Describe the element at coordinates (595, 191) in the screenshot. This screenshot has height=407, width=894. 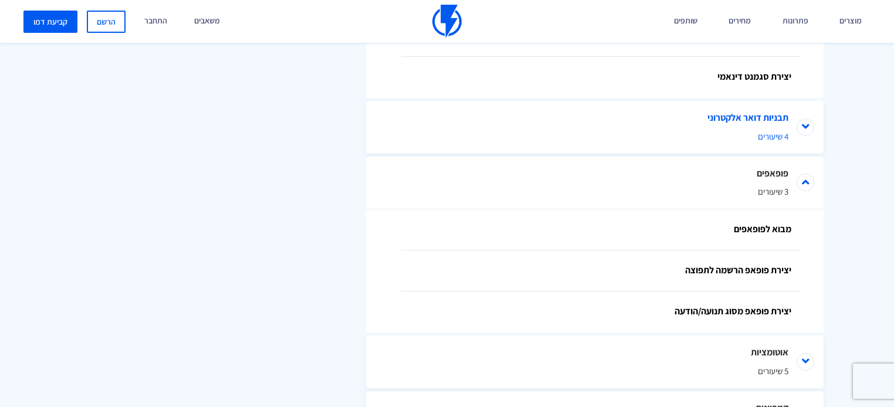
I see `span: 3 שיעורים` at that location.